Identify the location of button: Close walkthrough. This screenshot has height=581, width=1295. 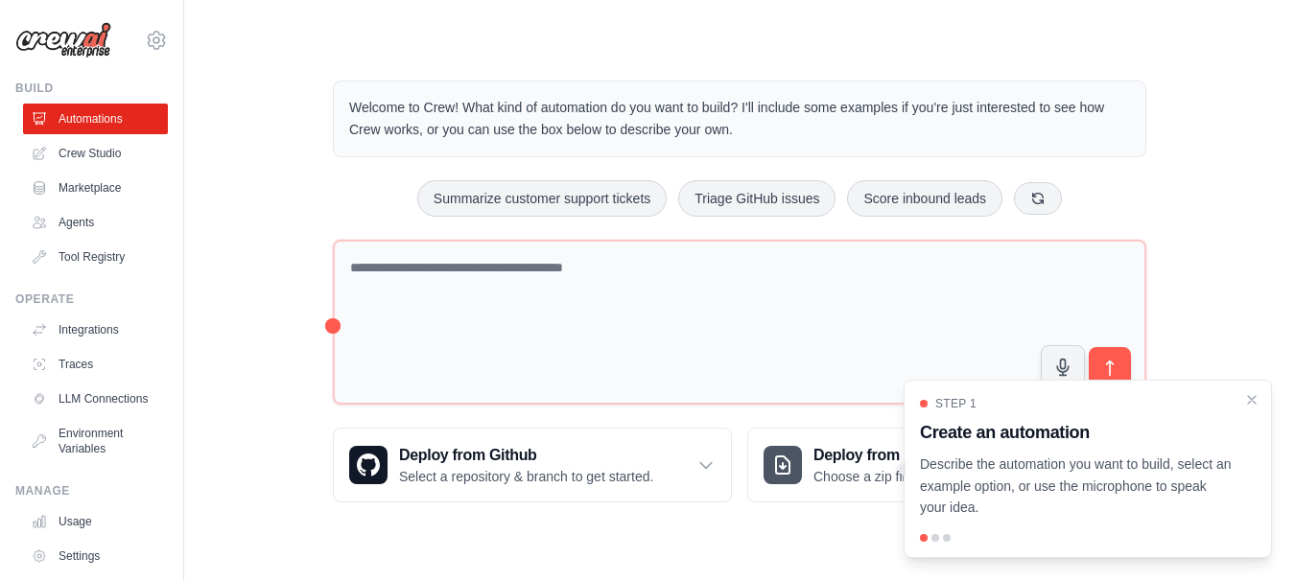
(1251, 400).